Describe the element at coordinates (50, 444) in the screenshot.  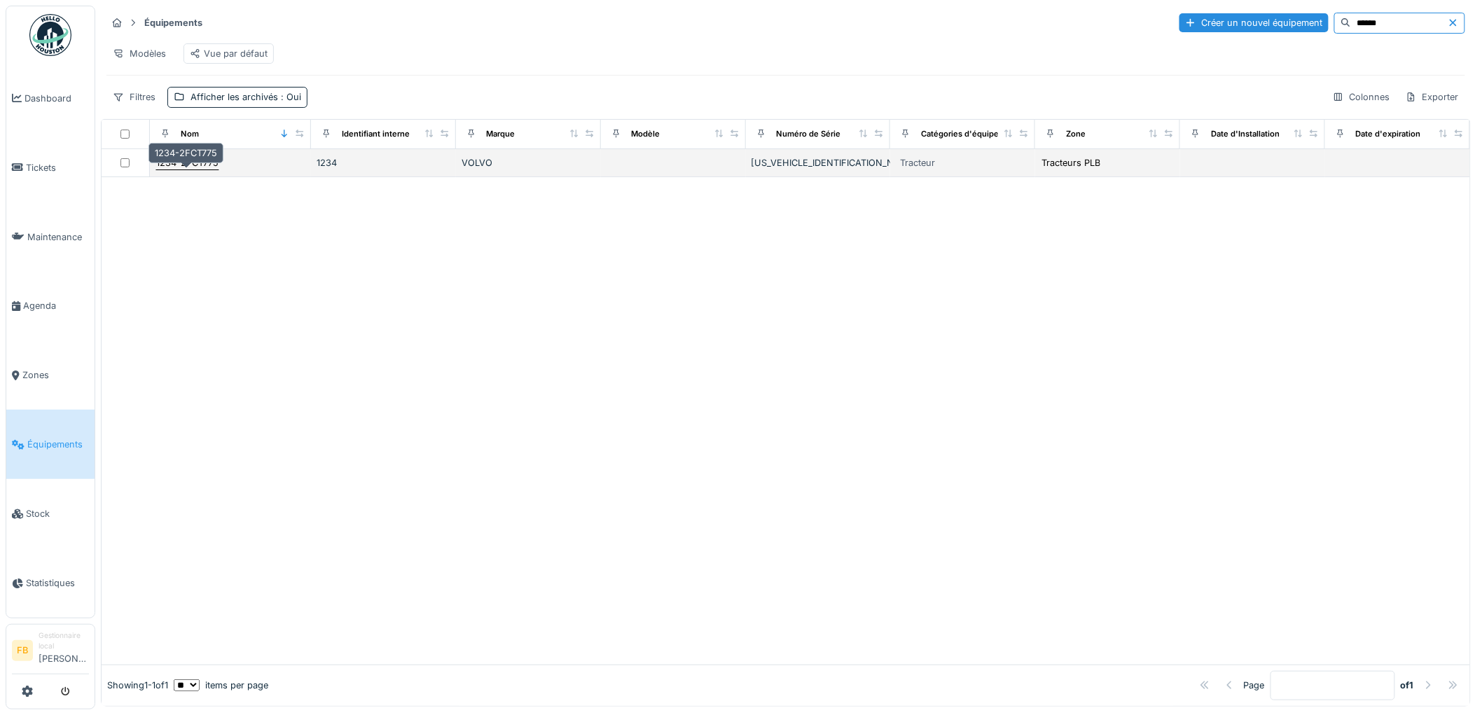
I see `a: Équipements` at that location.